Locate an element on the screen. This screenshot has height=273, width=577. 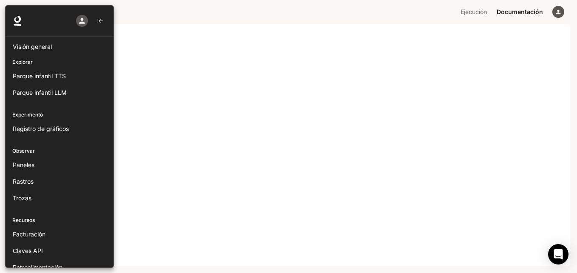
a: Trozas is located at coordinates (59, 198).